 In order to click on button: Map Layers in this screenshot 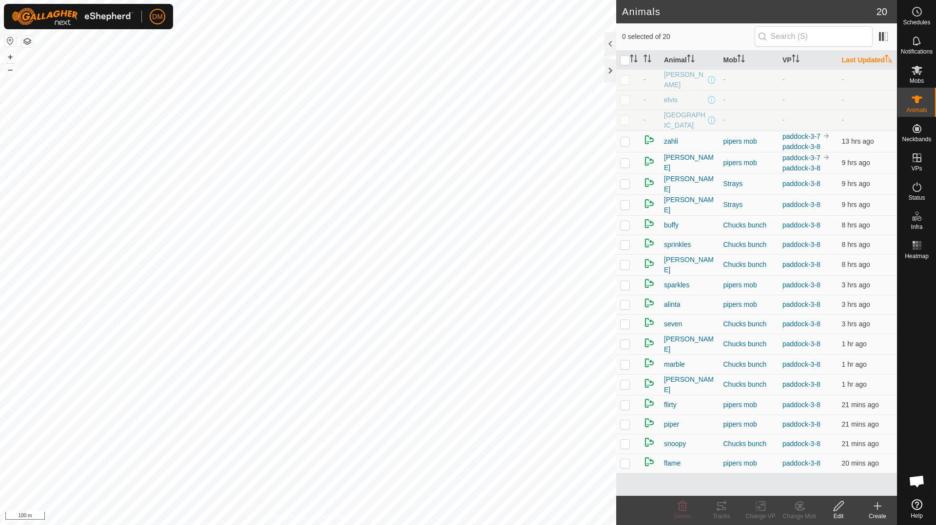, I will do `click(27, 41)`.